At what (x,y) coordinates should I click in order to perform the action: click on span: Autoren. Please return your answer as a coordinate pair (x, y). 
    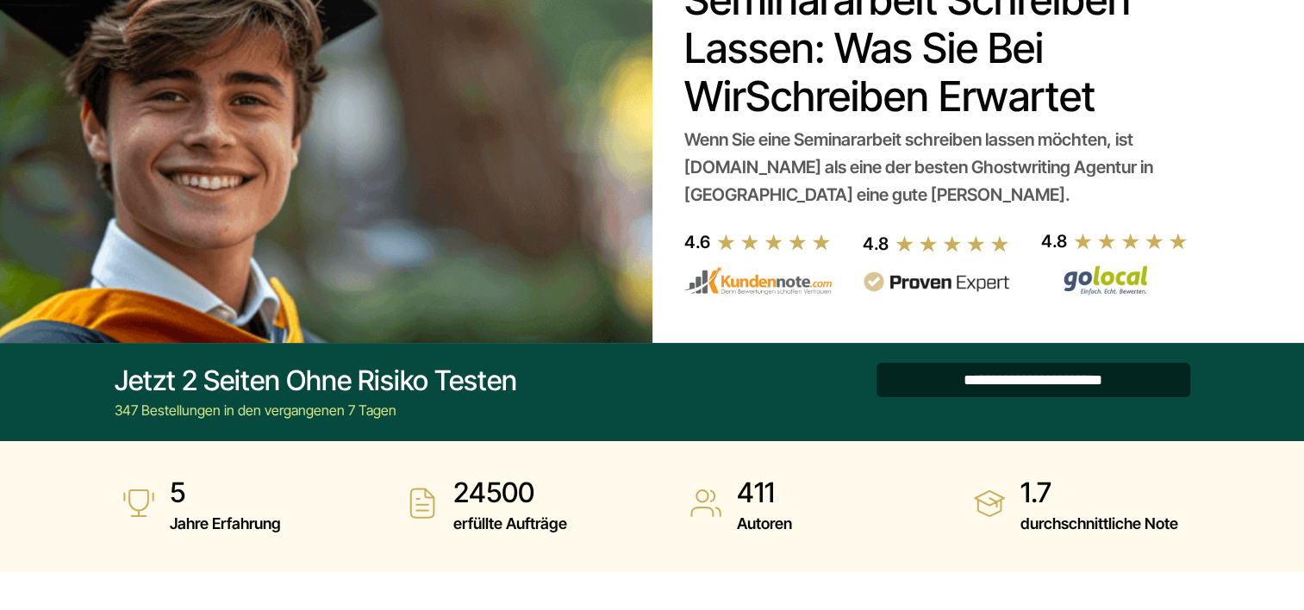
    Looking at the image, I should click on (765, 524).